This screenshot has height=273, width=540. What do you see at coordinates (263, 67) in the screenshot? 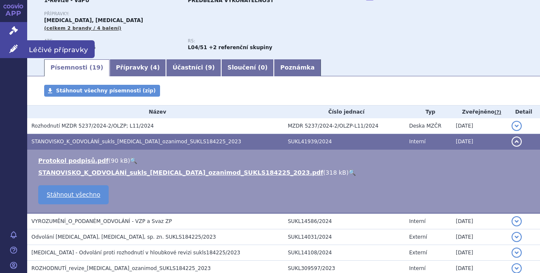
I see `span: 0` at bounding box center [263, 67].